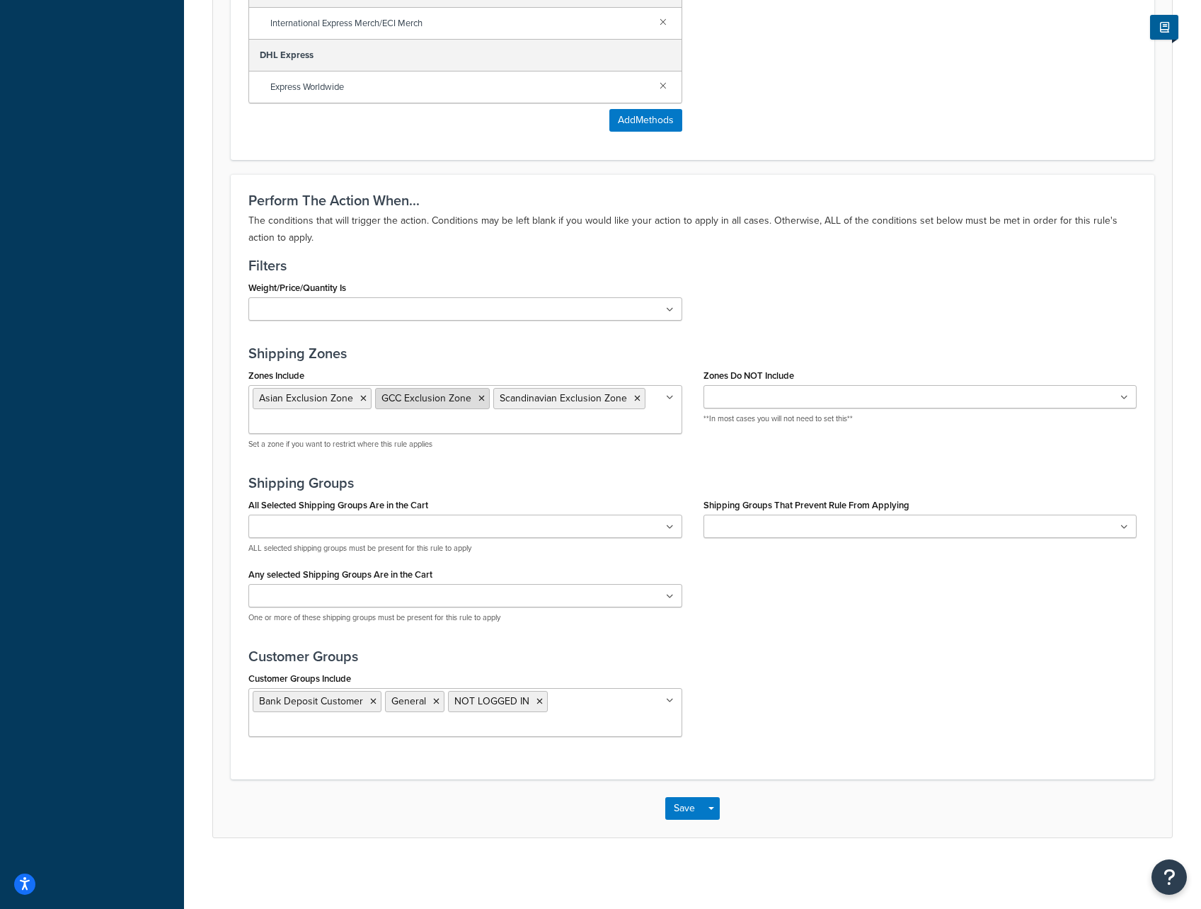 The height and width of the screenshot is (909, 1201). I want to click on label: Shipping Groups That Prevent Rule From Applying, so click(806, 505).